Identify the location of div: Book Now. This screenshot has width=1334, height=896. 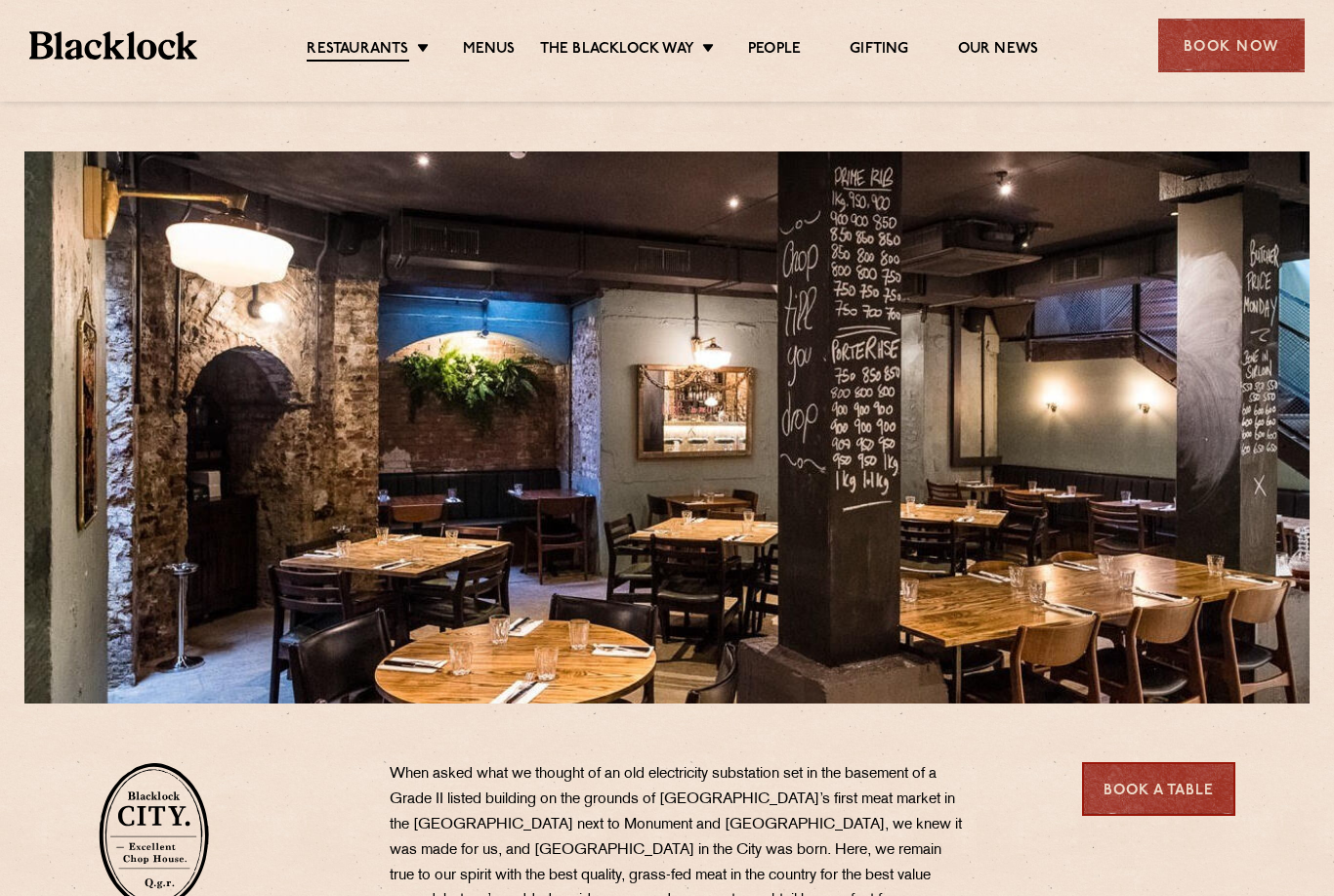
(1231, 45).